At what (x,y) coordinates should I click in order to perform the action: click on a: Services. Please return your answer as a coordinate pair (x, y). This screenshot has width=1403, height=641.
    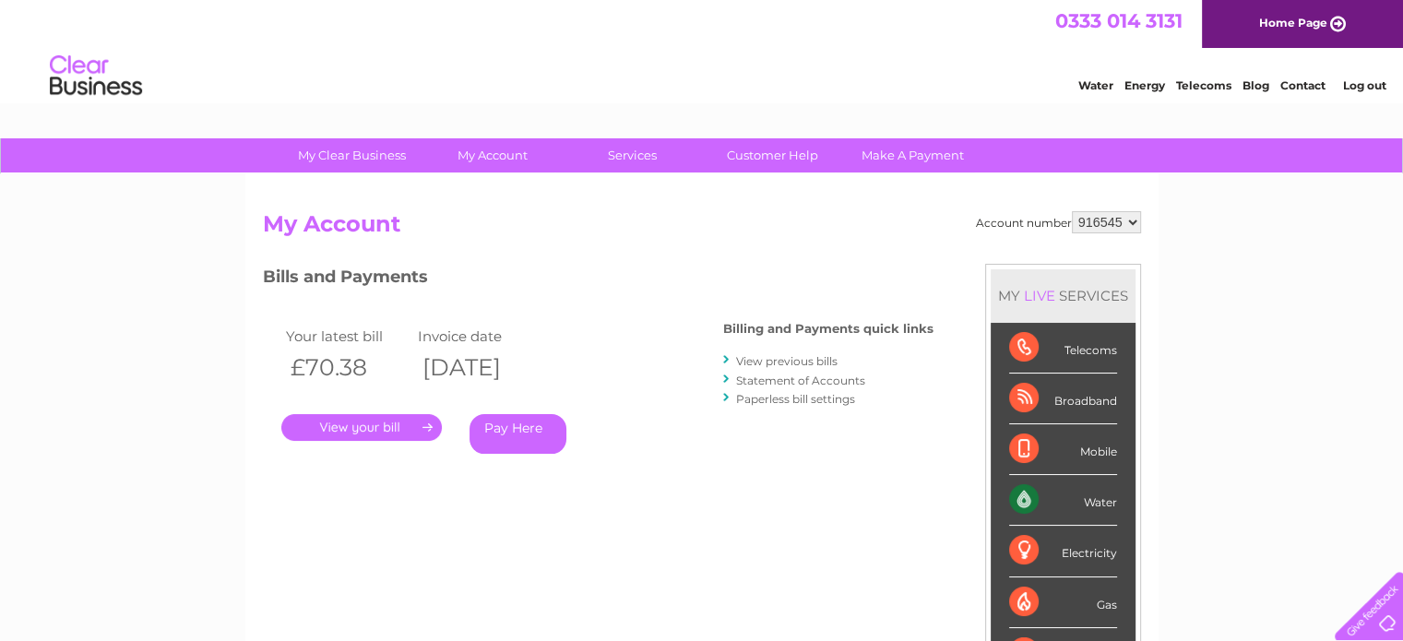
    Looking at the image, I should click on (632, 155).